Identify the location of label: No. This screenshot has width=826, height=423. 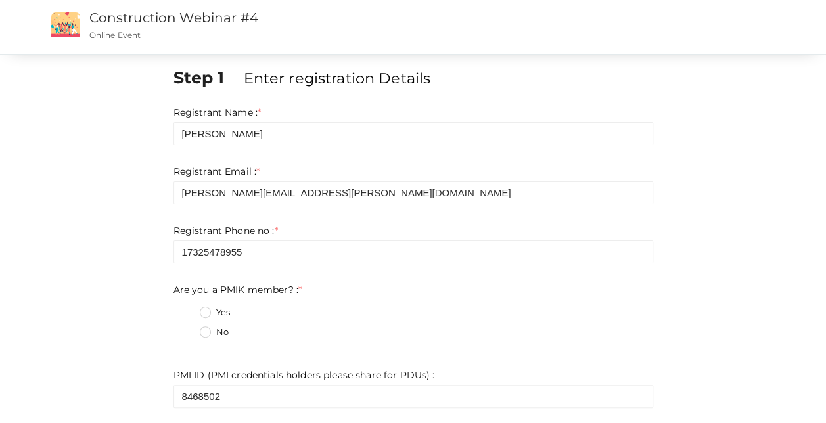
(214, 332).